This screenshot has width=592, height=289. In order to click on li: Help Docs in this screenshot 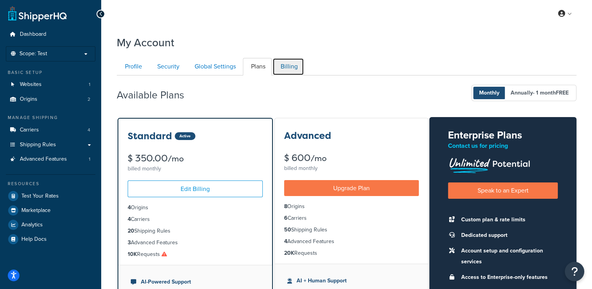, I will do `click(51, 240)`.